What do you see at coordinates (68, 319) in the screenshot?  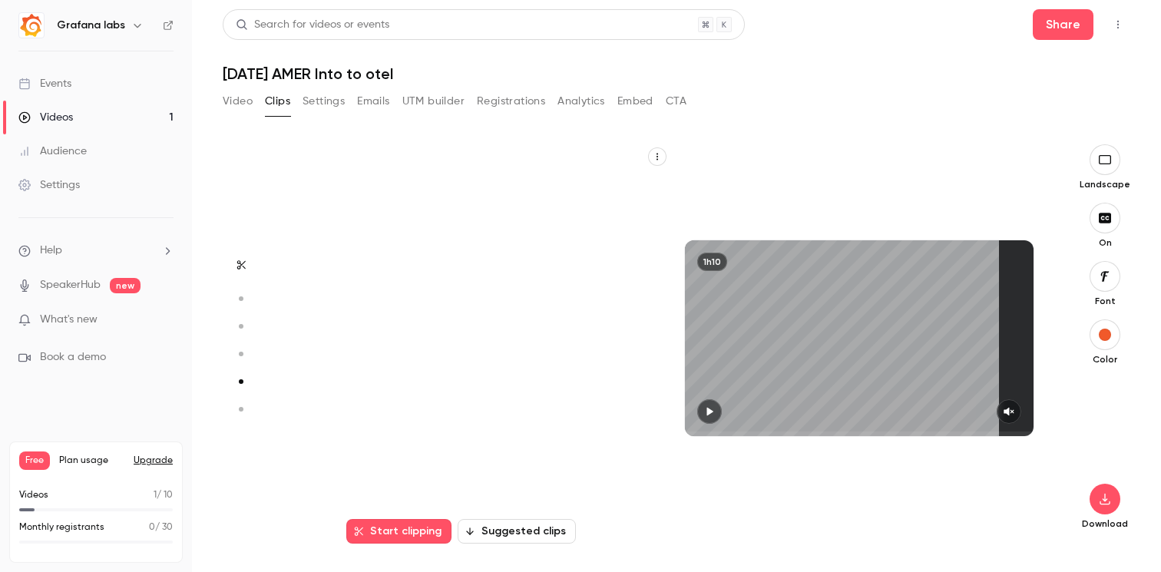 I see `span: What's new` at bounding box center [68, 319].